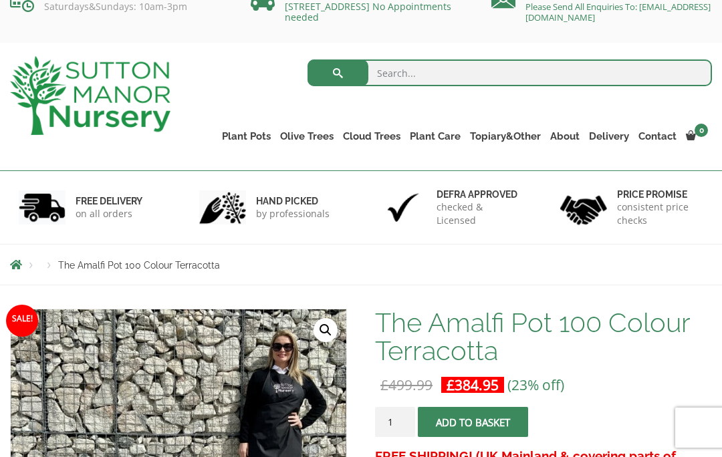 The image size is (722, 457). Describe the element at coordinates (660, 195) in the screenshot. I see `h6: Price promise` at that location.